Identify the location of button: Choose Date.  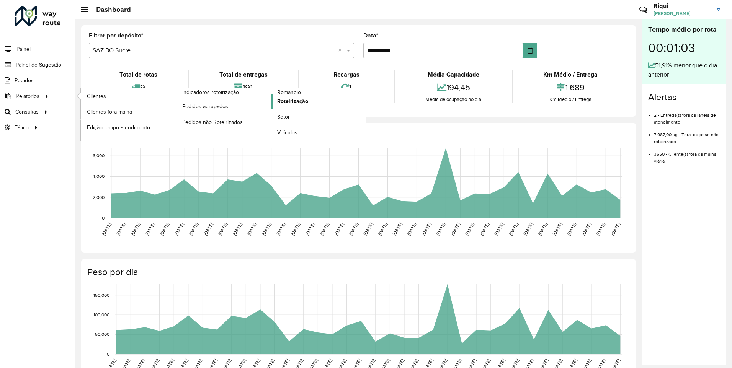
(530, 51).